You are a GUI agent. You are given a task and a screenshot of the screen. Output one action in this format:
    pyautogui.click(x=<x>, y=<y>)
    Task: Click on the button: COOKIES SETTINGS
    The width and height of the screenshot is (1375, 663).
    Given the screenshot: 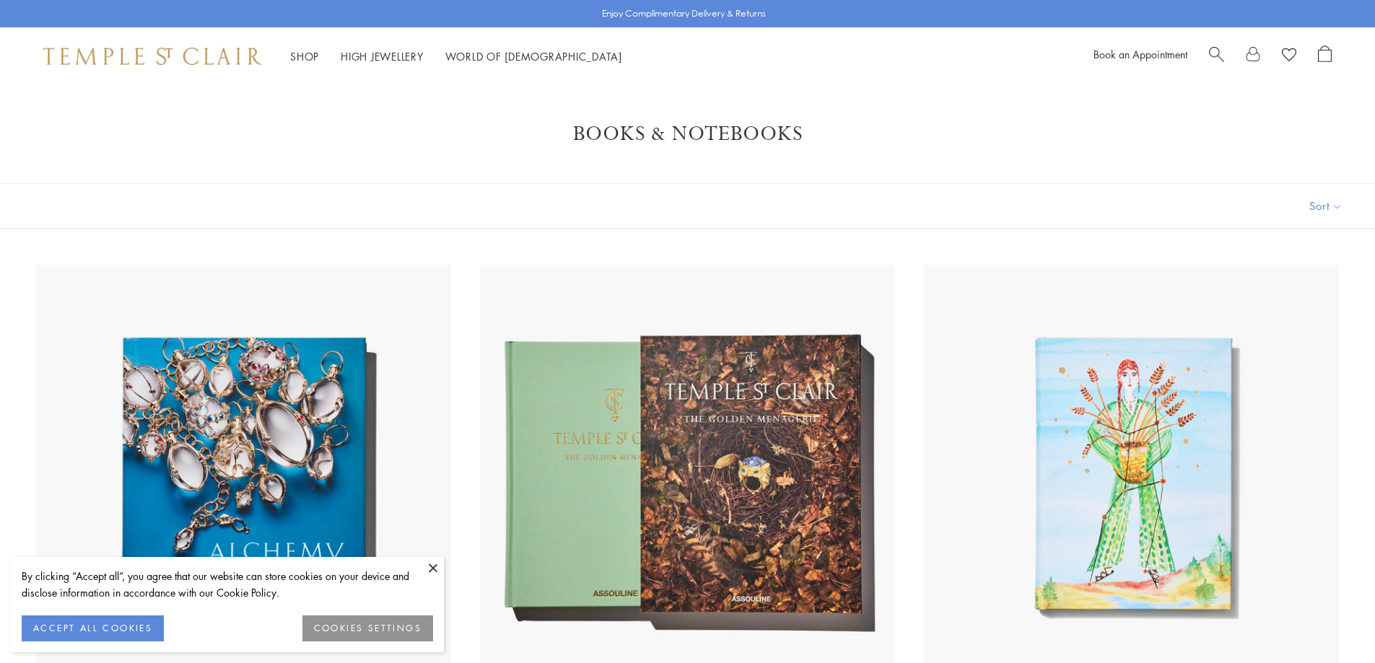 What is the action you would take?
    pyautogui.click(x=367, y=629)
    